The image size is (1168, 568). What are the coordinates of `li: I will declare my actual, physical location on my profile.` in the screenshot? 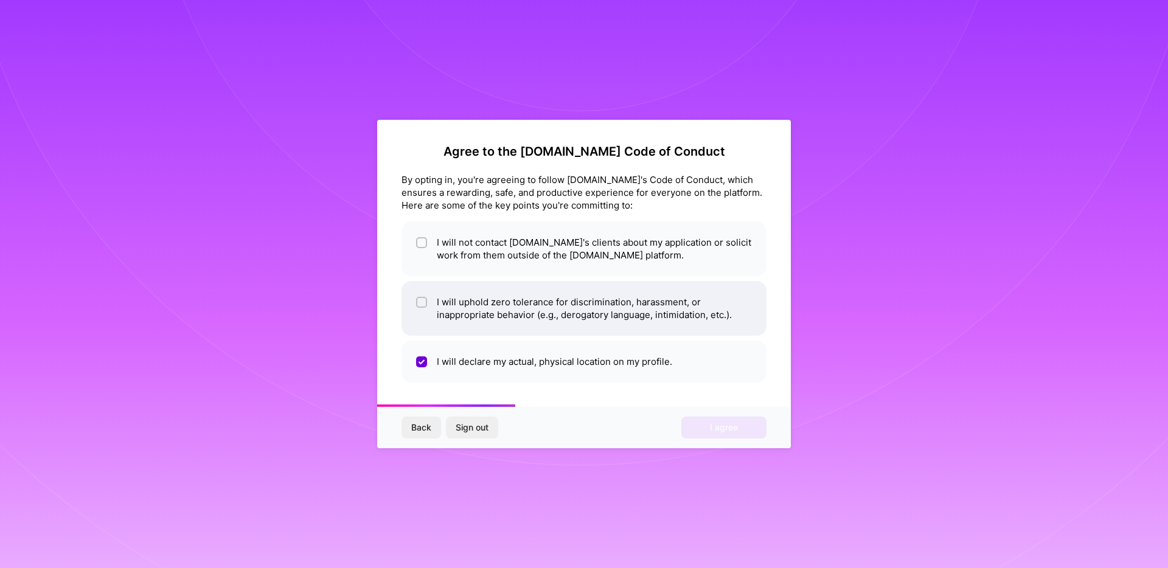 It's located at (584, 361).